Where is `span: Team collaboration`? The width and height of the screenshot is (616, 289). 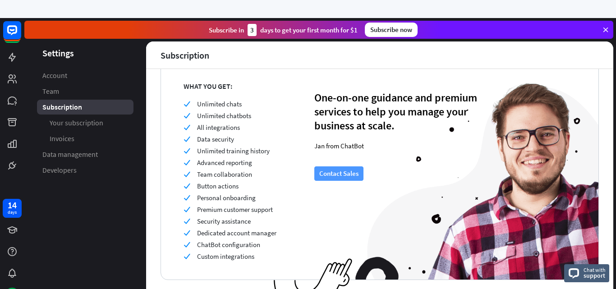
span: Team collaboration is located at coordinates (225, 174).